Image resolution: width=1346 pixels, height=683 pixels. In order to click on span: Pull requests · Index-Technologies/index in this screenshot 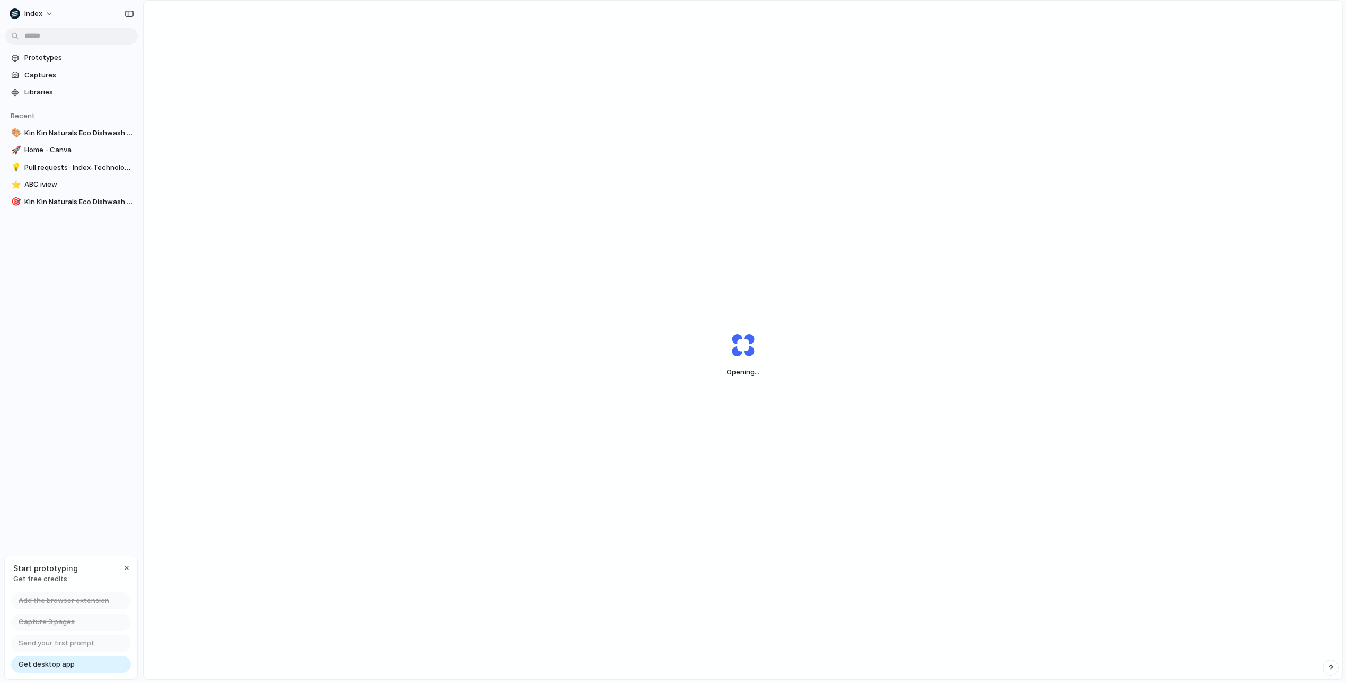, I will do `click(79, 168)`.